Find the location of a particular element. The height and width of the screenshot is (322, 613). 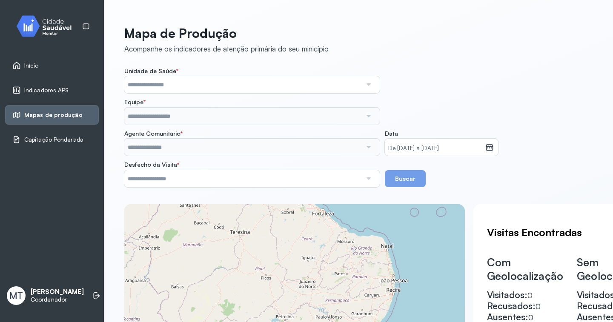

span: Equipe is located at coordinates (135, 102).